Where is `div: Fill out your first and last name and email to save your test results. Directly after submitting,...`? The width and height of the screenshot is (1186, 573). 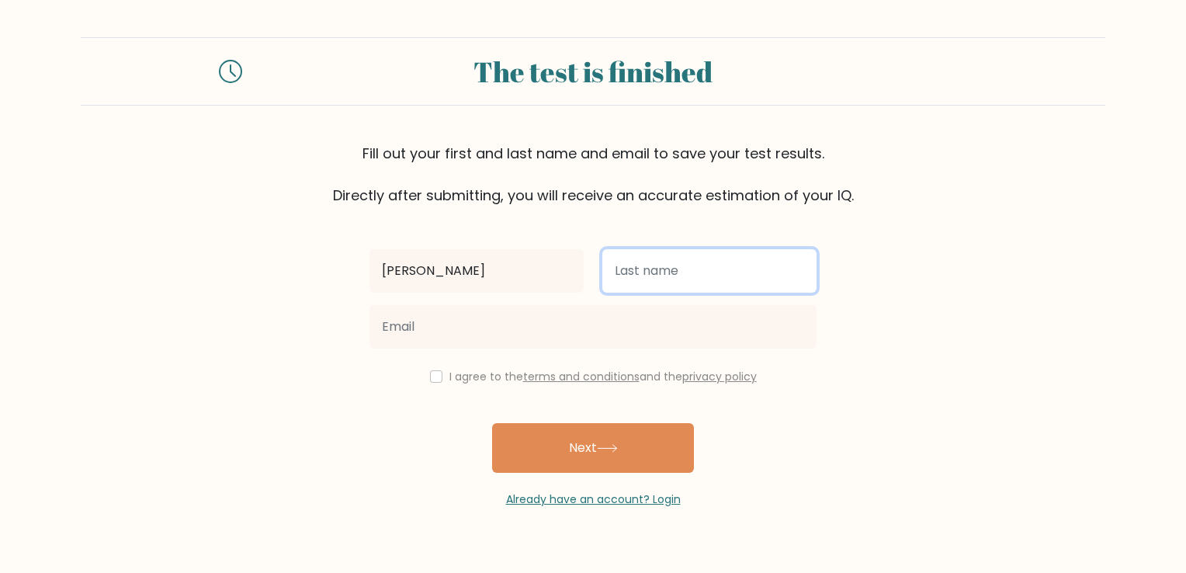 div: Fill out your first and last name and email to save your test results. Directly after submitting,... is located at coordinates (593, 174).